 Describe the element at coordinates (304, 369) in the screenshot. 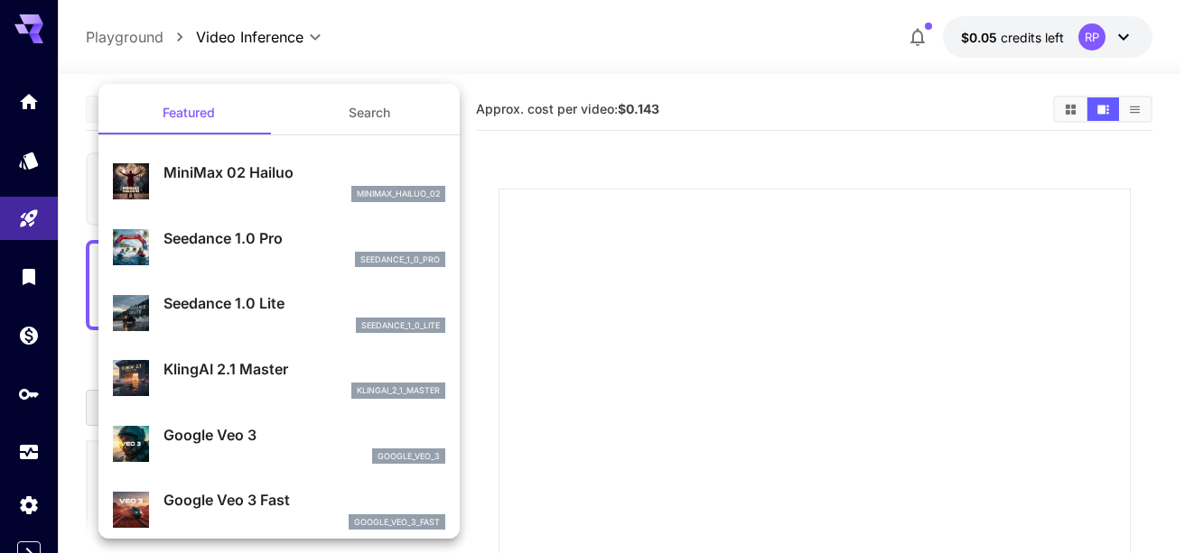

I see `p: KlingAI 2.1 Master` at that location.